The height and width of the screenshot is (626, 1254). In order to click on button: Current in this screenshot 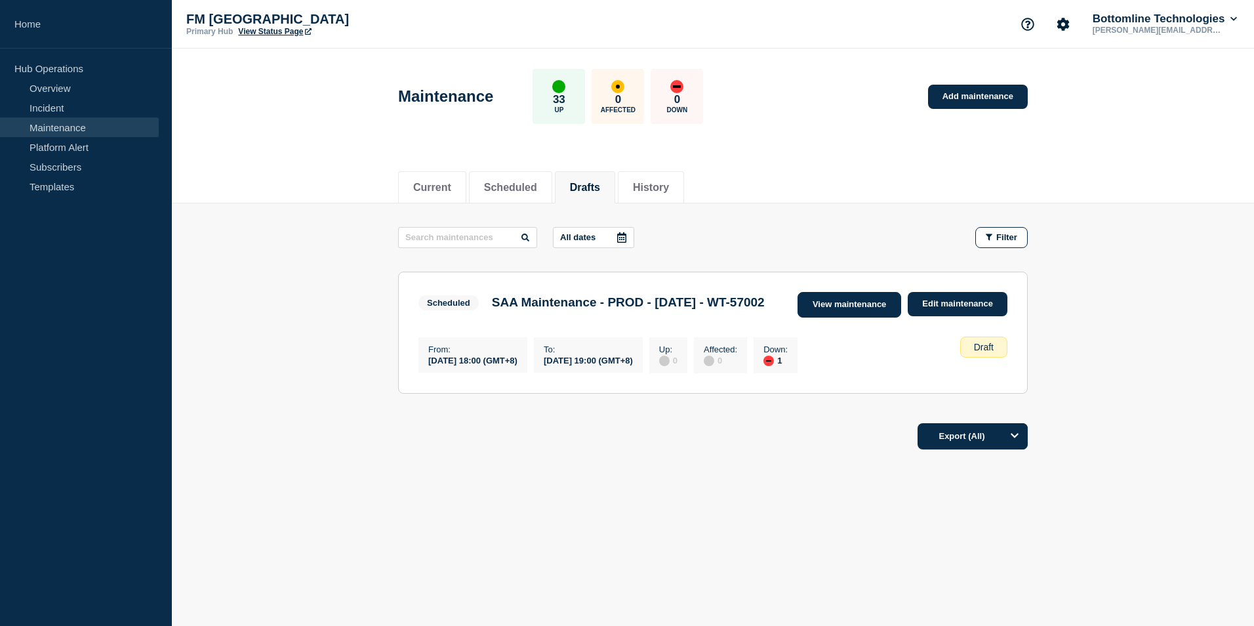, I will do `click(432, 188)`.